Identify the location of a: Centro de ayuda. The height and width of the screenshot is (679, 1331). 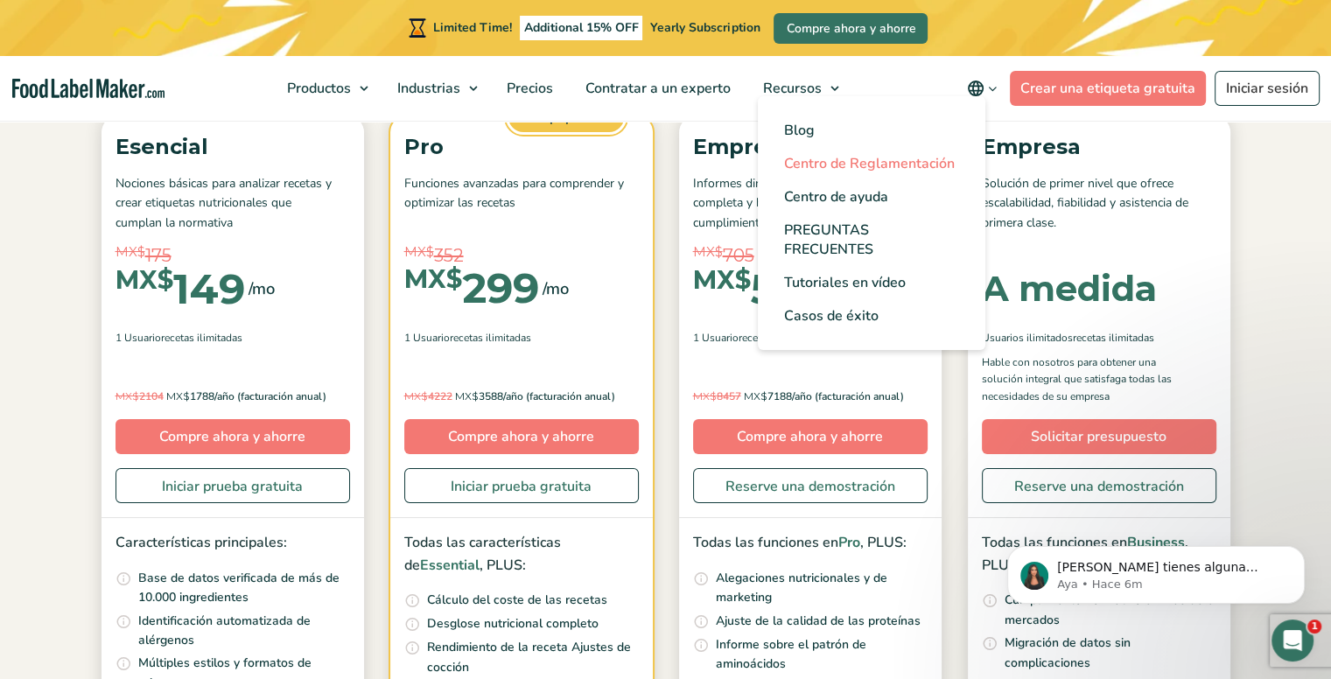
(871, 197).